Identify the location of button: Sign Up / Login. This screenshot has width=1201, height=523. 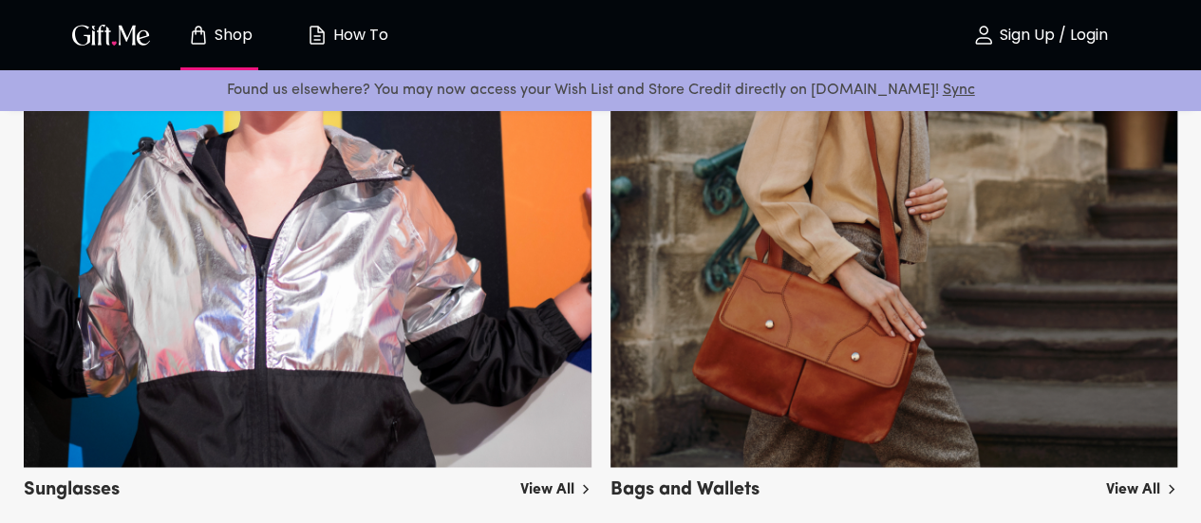
(1040, 35).